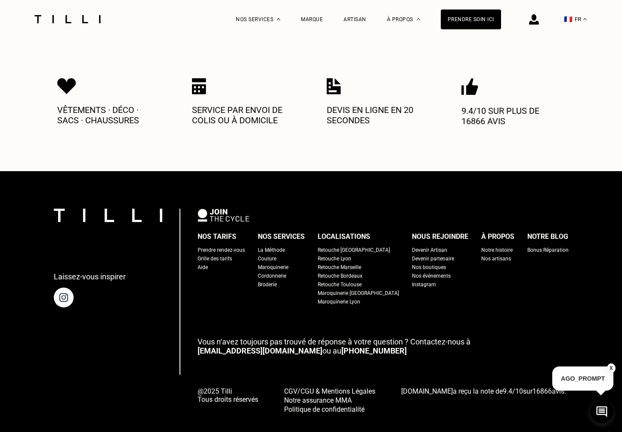 The height and width of the screenshot is (432, 622). I want to click on span: 9.4, so click(508, 391).